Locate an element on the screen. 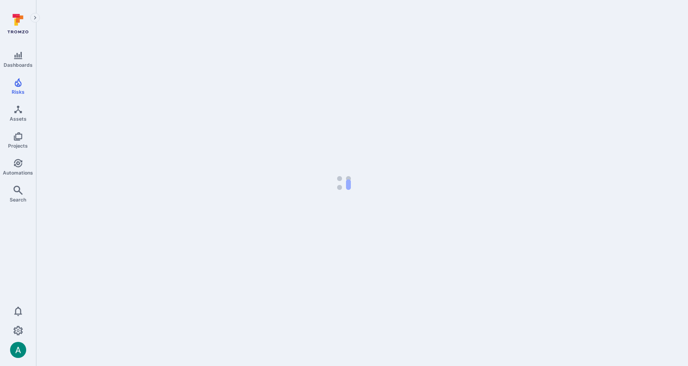 This screenshot has height=366, width=688. span: Risks is located at coordinates (18, 92).